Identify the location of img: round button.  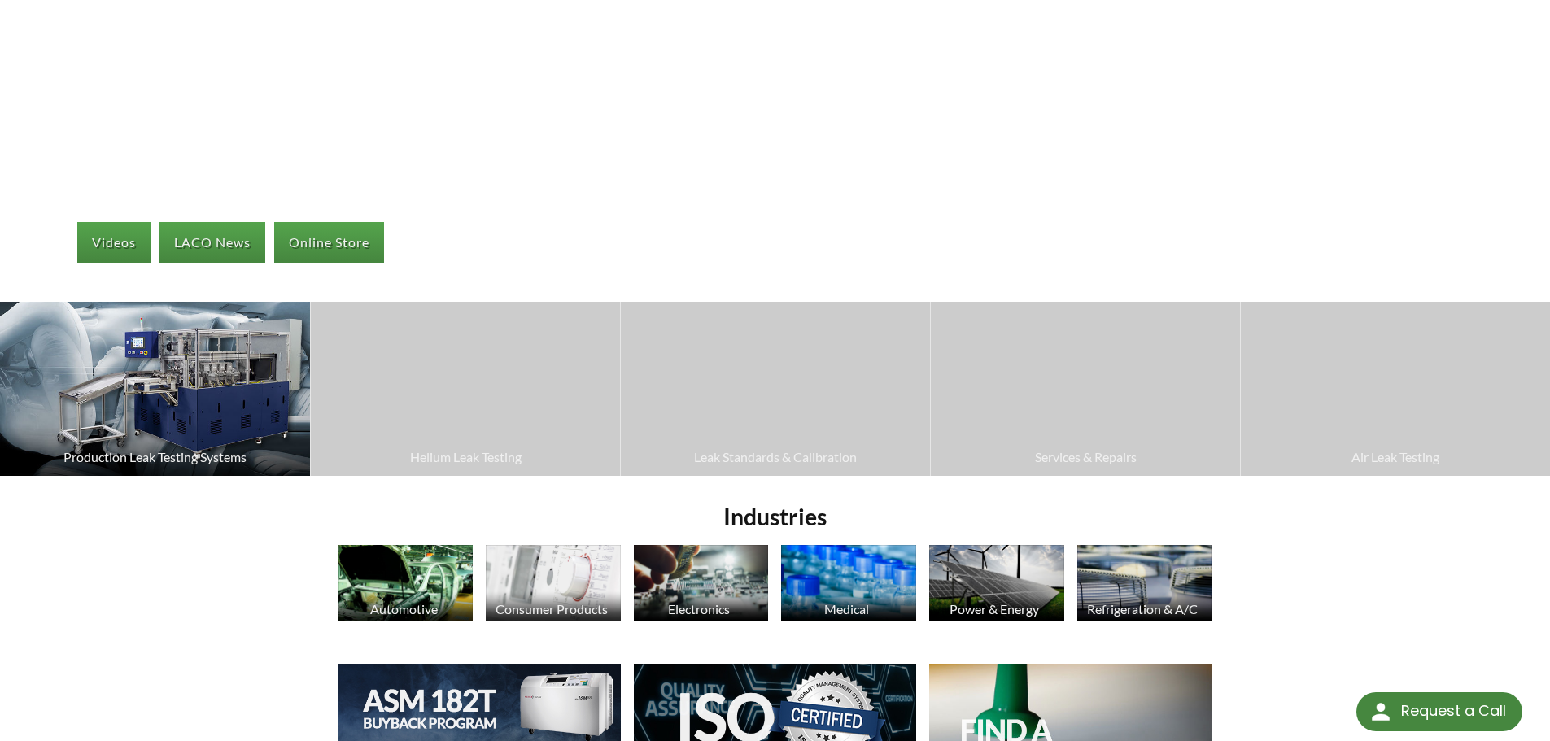
(1381, 712).